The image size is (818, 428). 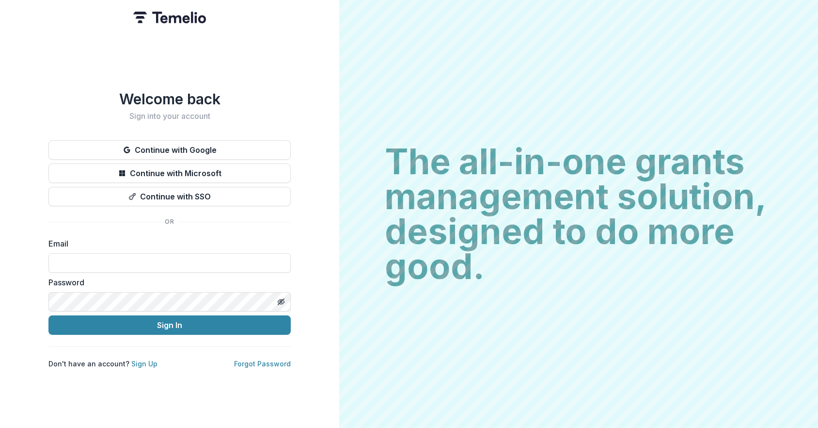 I want to click on button: Continue with SSO, so click(x=170, y=196).